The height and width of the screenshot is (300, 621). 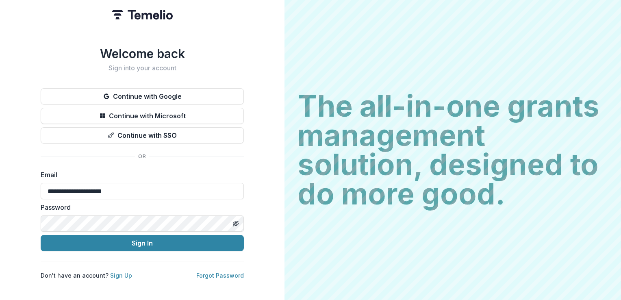 I want to click on a: Forgot Password, so click(x=220, y=275).